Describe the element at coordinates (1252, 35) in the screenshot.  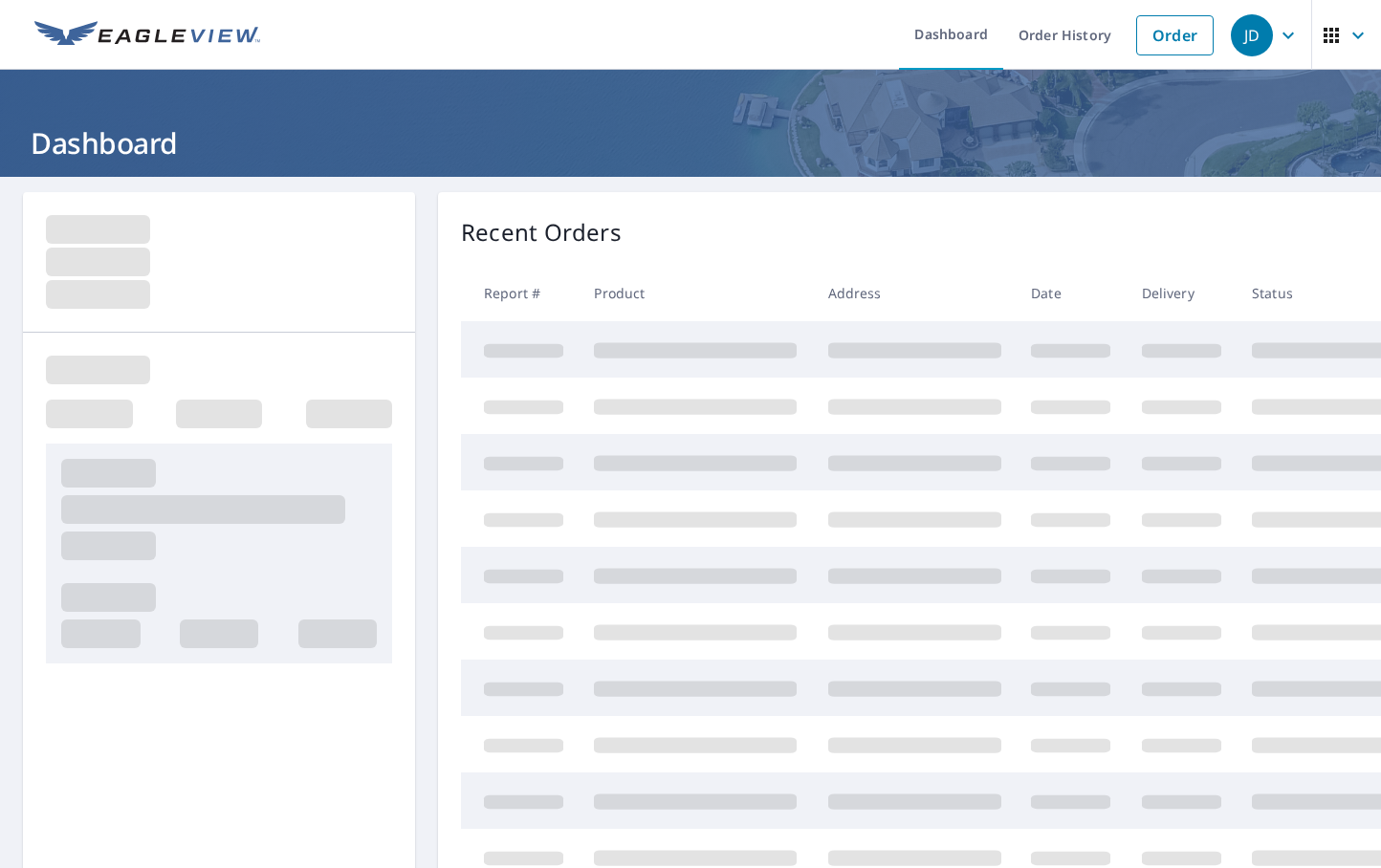
I see `div: JD` at that location.